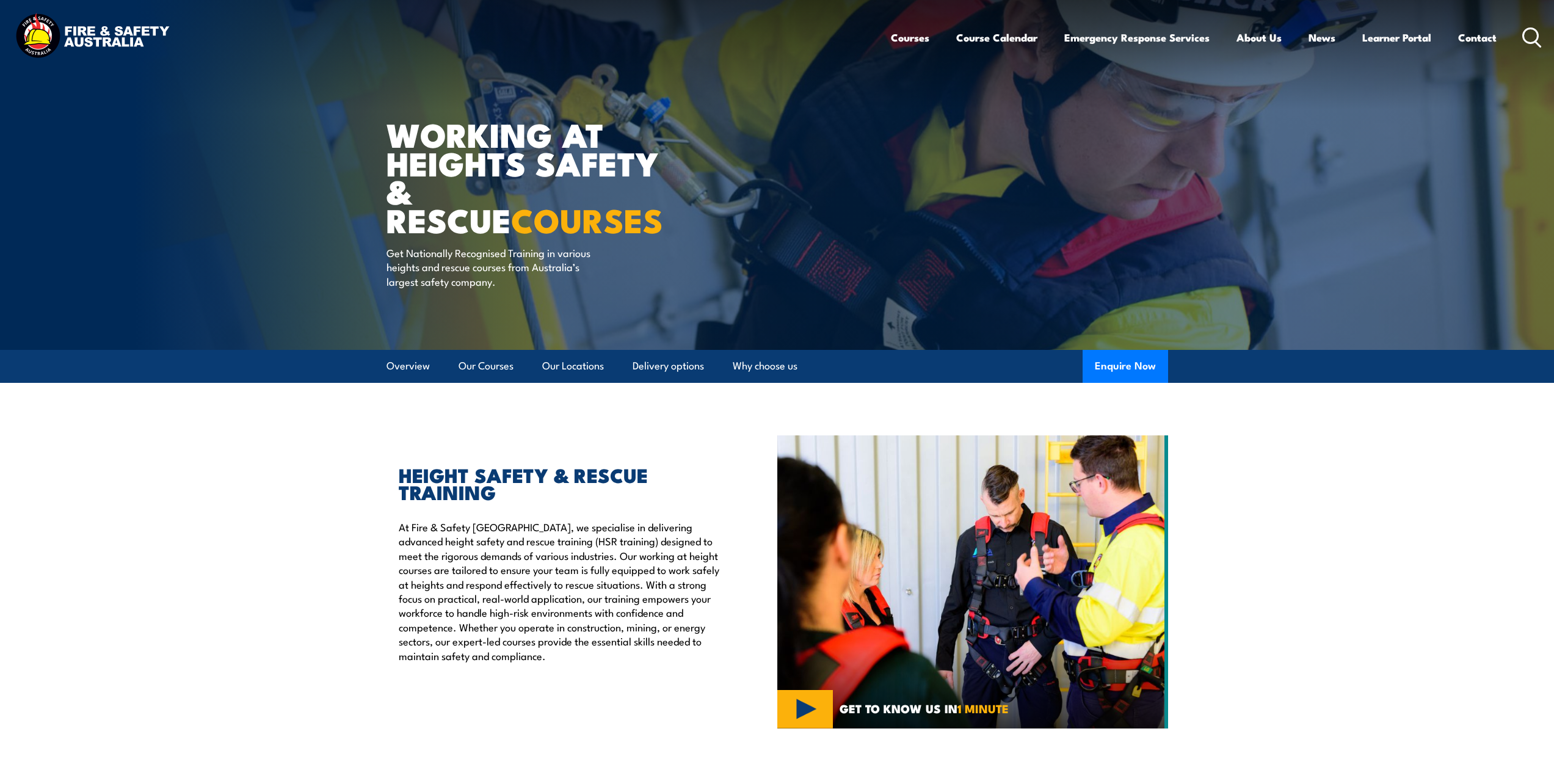 The height and width of the screenshot is (781, 1554). What do you see at coordinates (573, 366) in the screenshot?
I see `a: Our Locations` at bounding box center [573, 366].